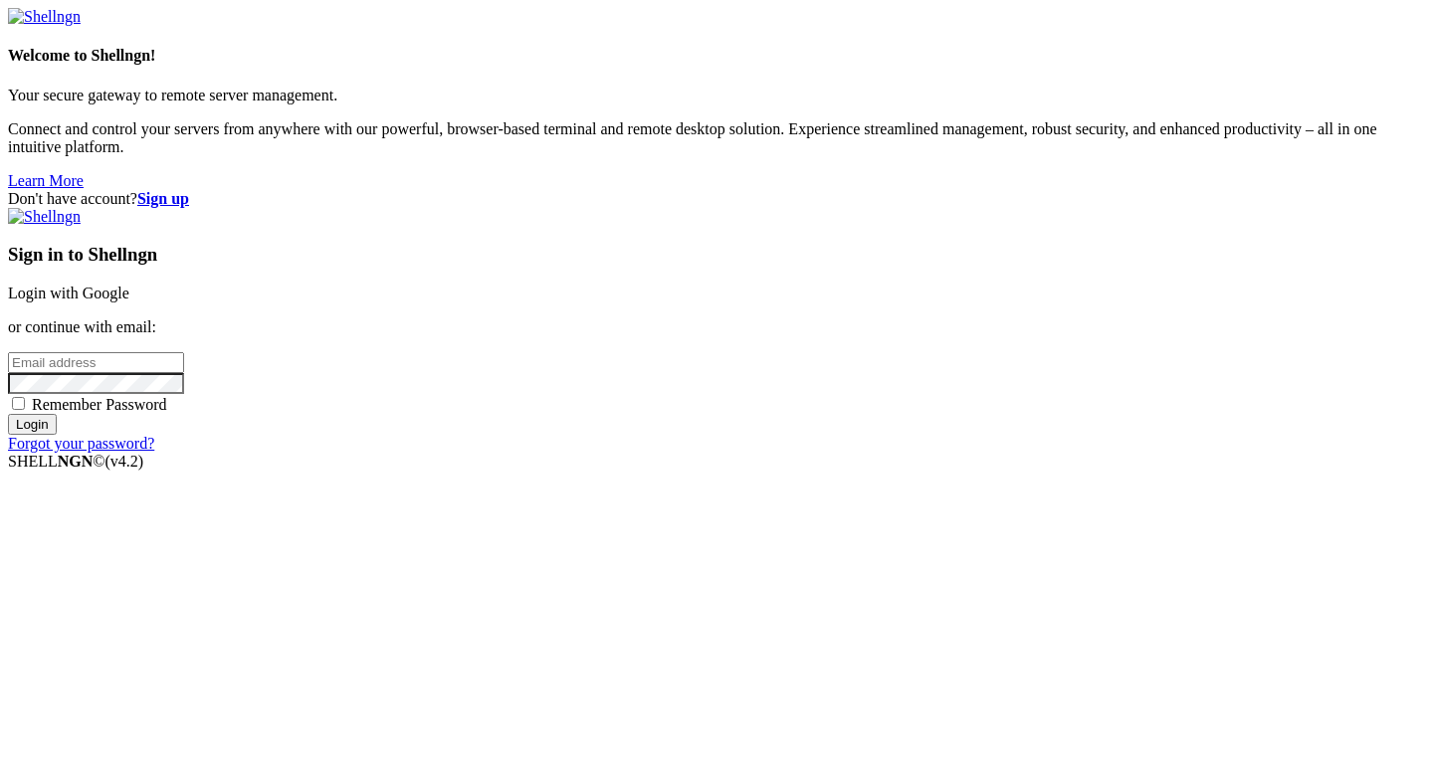  I want to click on input: Remember Password, so click(18, 403).